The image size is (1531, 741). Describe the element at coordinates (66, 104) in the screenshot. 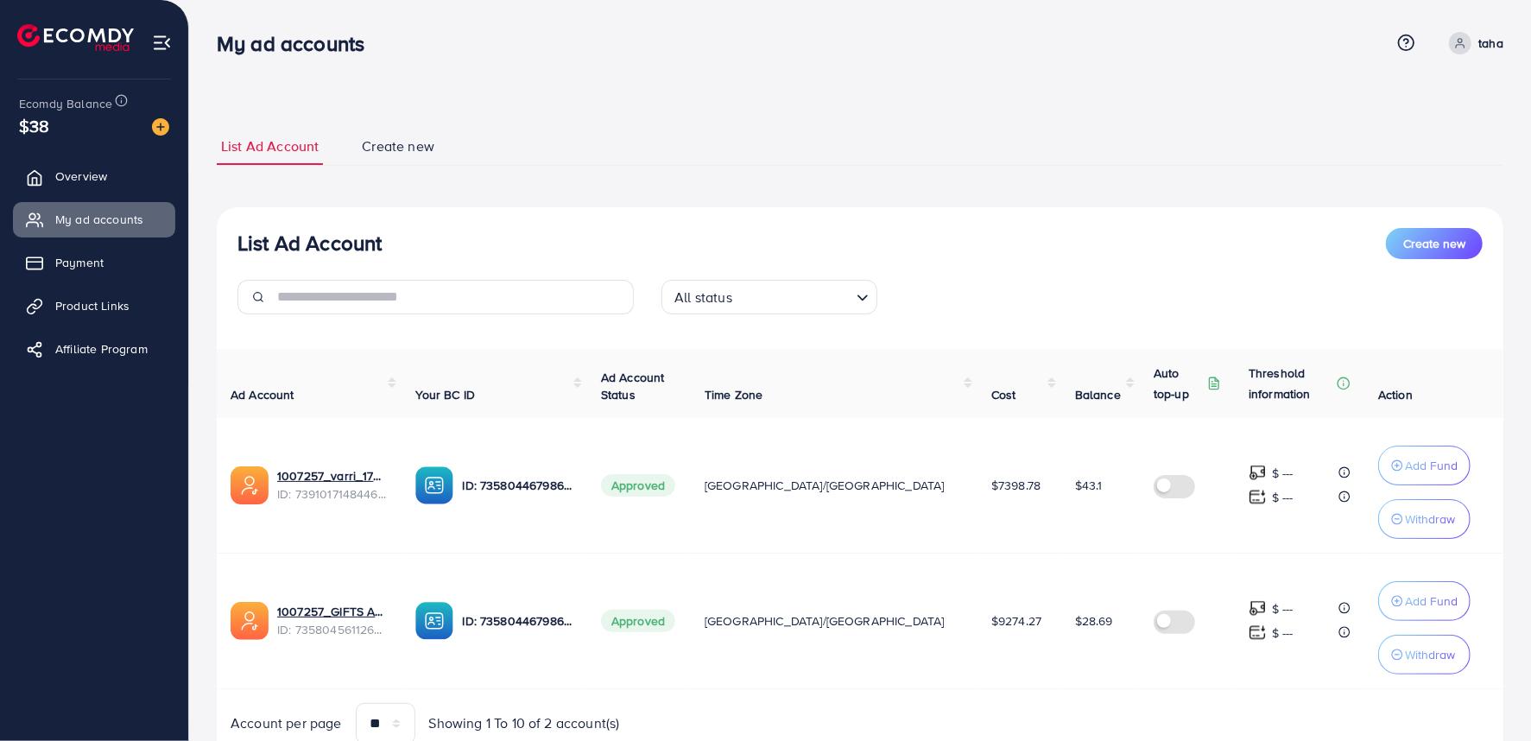

I see `span: Ecomdy Balance` at that location.